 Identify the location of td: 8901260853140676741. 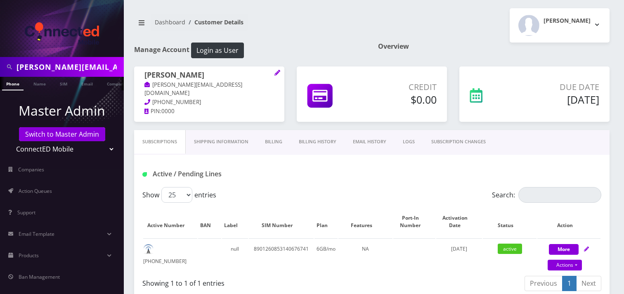
(281, 255).